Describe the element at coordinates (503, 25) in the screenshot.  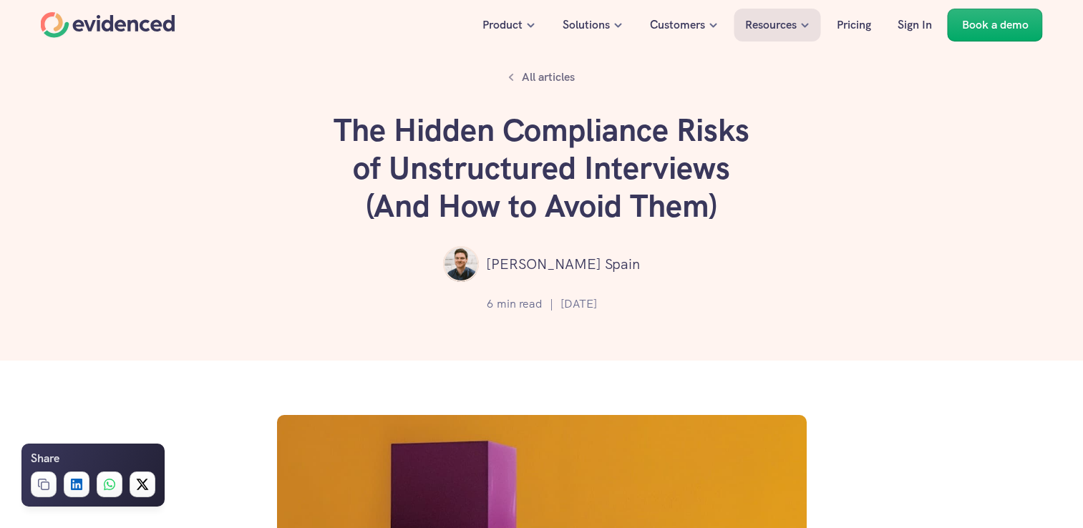
I see `p: Product` at that location.